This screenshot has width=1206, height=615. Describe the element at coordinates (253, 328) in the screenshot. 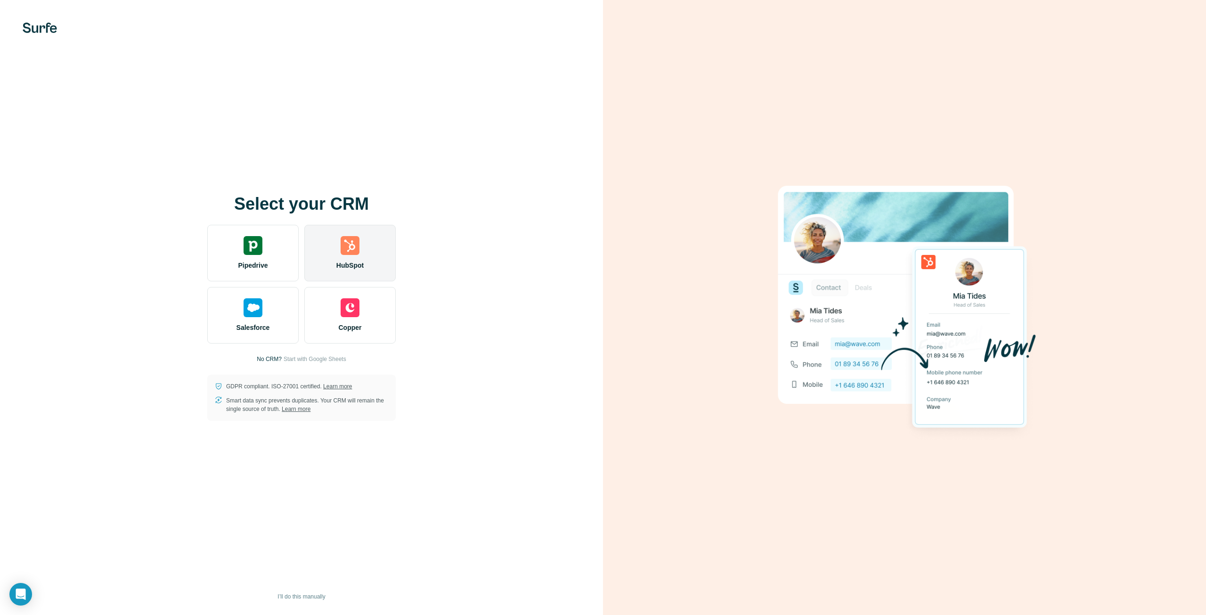

I see `span: Salesforce` at that location.